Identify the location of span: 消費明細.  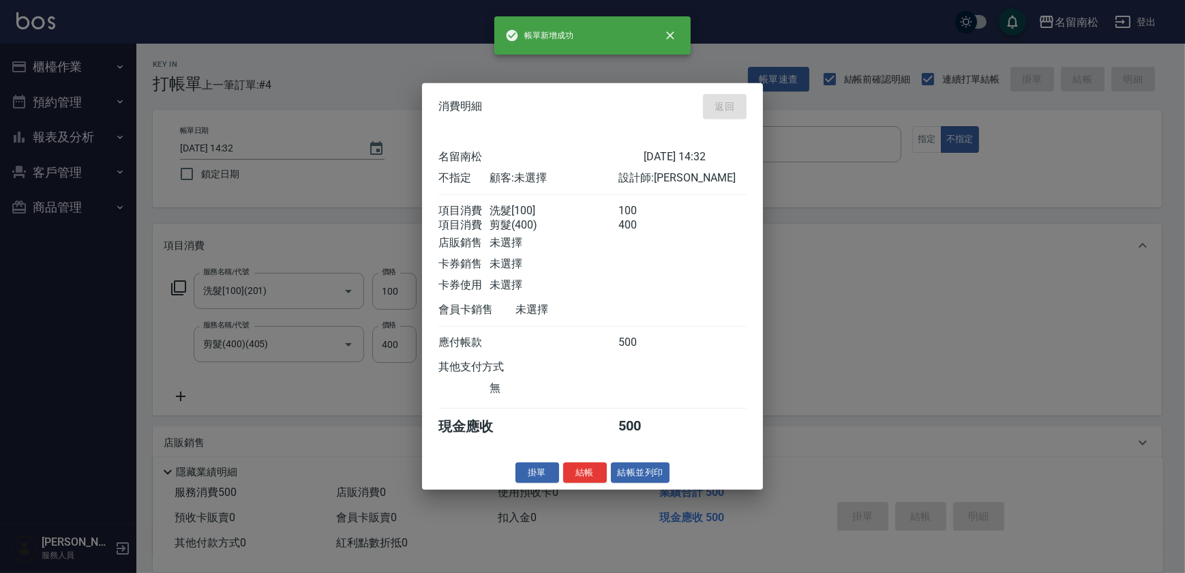
(460, 106).